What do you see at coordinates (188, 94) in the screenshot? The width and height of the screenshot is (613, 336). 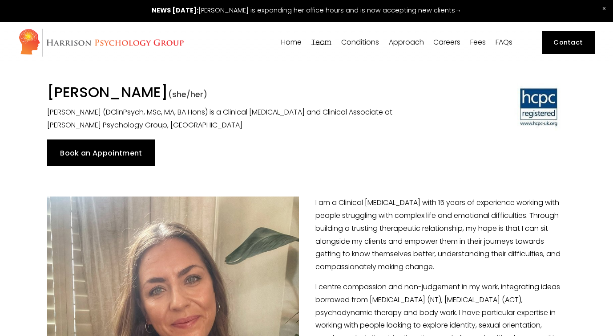 I see `span: (she/her)` at bounding box center [188, 94].